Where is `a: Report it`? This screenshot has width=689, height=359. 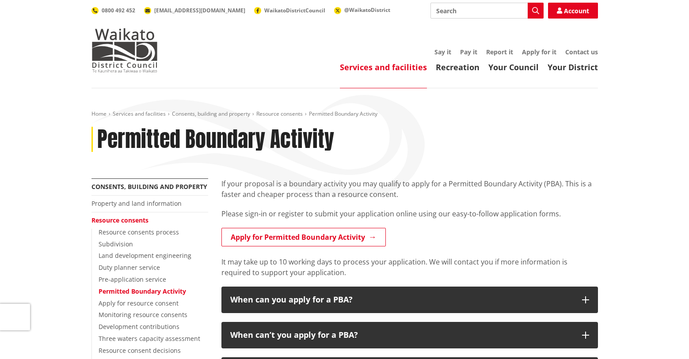
a: Report it is located at coordinates (500, 52).